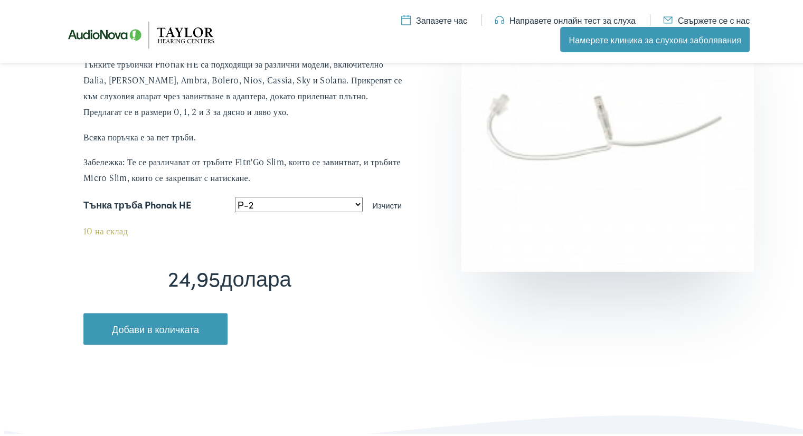 This screenshot has height=436, width=803. What do you see at coordinates (434, 18) in the screenshot?
I see `a: Запазете час` at bounding box center [434, 18].